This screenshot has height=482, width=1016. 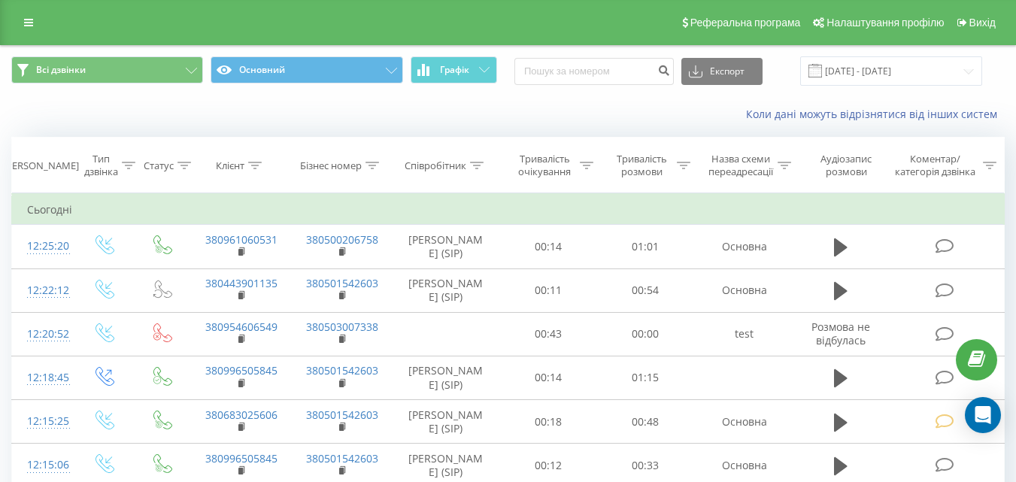 What do you see at coordinates (43, 465) in the screenshot?
I see `div: 12:15:06` at bounding box center [43, 465].